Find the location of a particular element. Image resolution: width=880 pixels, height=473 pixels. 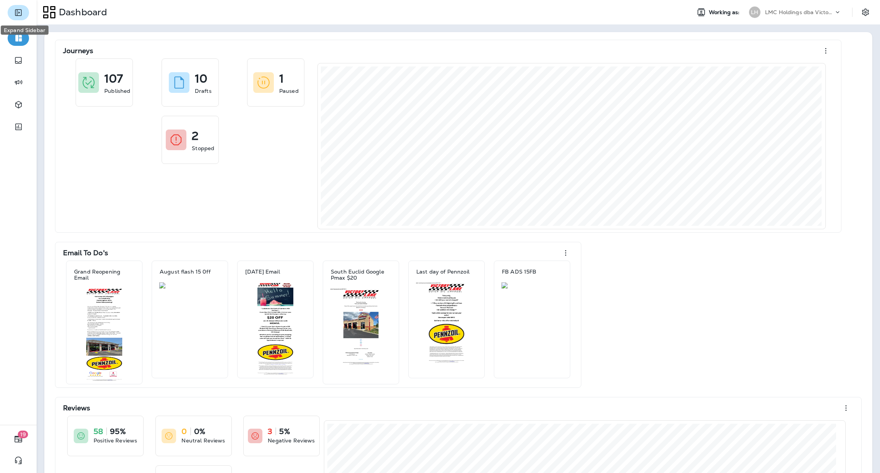

p: Published is located at coordinates (117, 91).